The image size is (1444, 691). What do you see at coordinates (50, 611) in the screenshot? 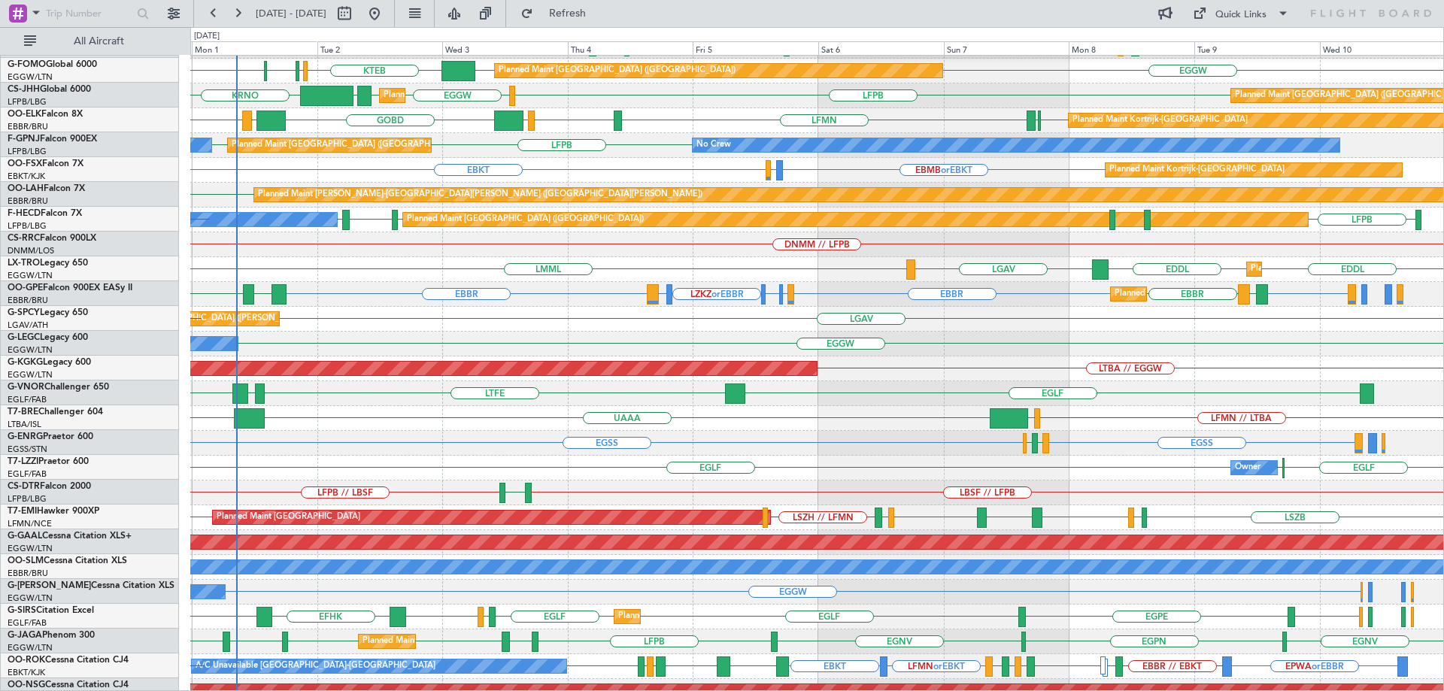
I see `a: G-SIRSCitation Excel` at bounding box center [50, 611].